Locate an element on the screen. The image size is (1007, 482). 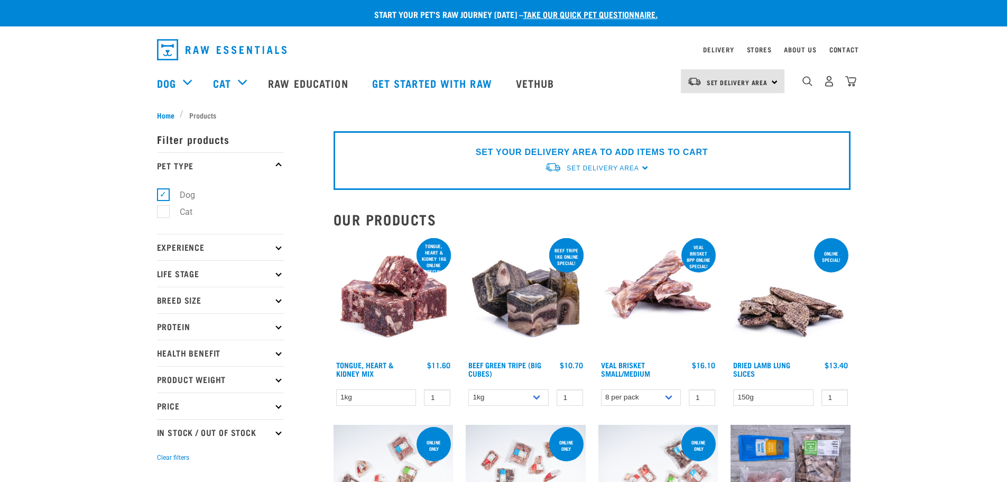
a: Contact is located at coordinates (844, 49).